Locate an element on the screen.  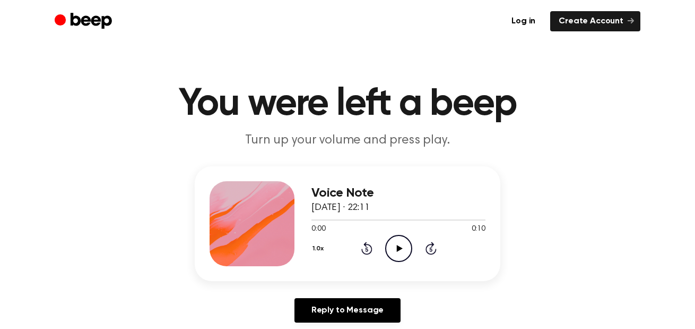
span: 0:10 is located at coordinates (479, 229).